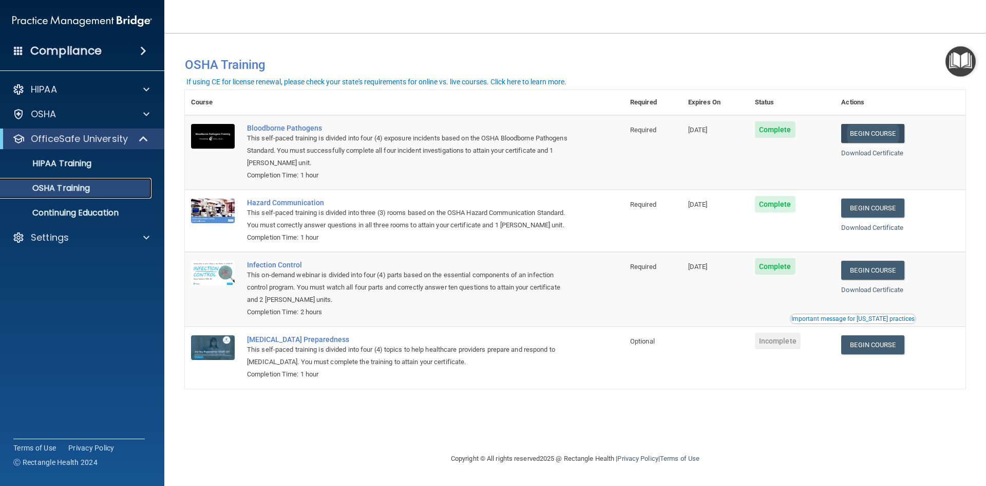 The width and height of the screenshot is (986, 486). Describe the element at coordinates (410, 265) in the screenshot. I see `a: Infection Control` at that location.